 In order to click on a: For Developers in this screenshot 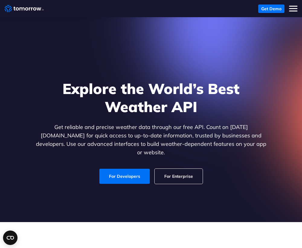, I will do `click(124, 176)`.